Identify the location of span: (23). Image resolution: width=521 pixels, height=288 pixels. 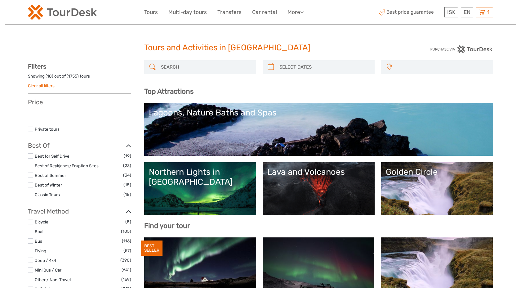
(127, 165).